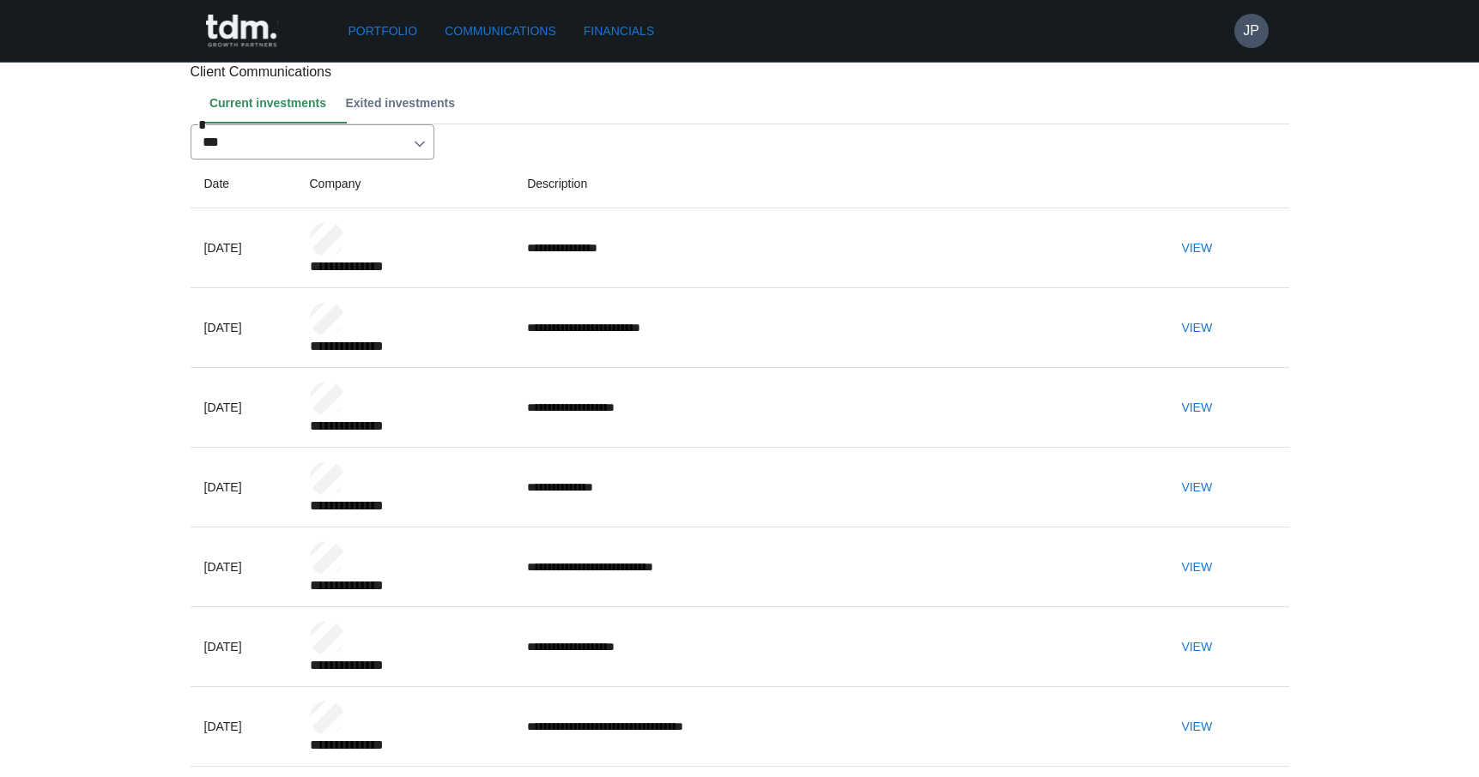 The width and height of the screenshot is (1479, 777). What do you see at coordinates (272, 103) in the screenshot?
I see `button: Current investments` at bounding box center [272, 103].